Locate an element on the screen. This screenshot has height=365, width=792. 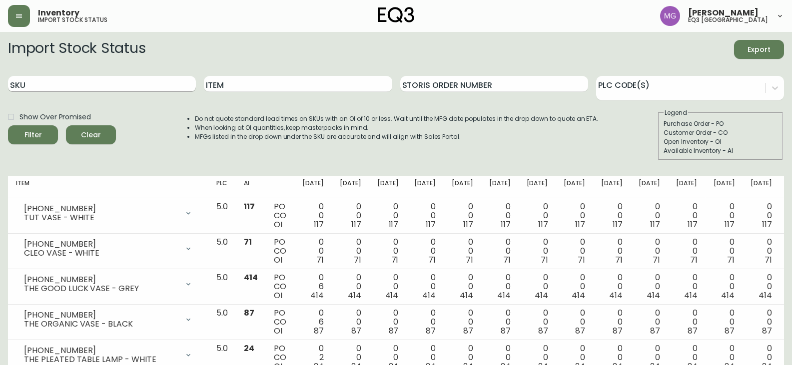
th: PLC is located at coordinates (222, 187).